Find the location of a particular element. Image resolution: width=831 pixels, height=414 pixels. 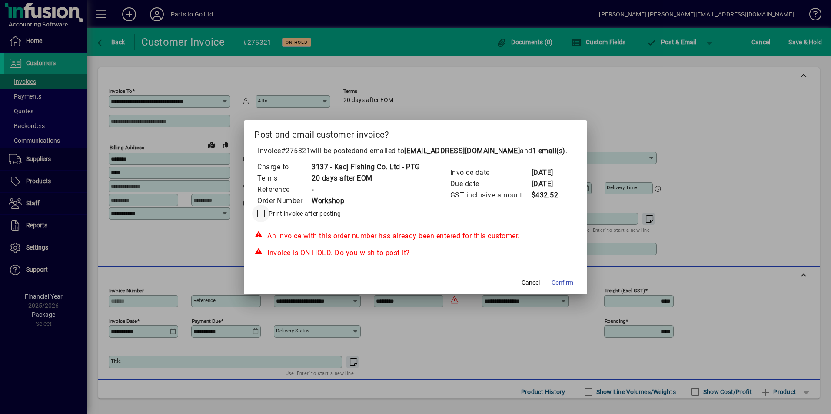

button: Cancel is located at coordinates (530, 283).